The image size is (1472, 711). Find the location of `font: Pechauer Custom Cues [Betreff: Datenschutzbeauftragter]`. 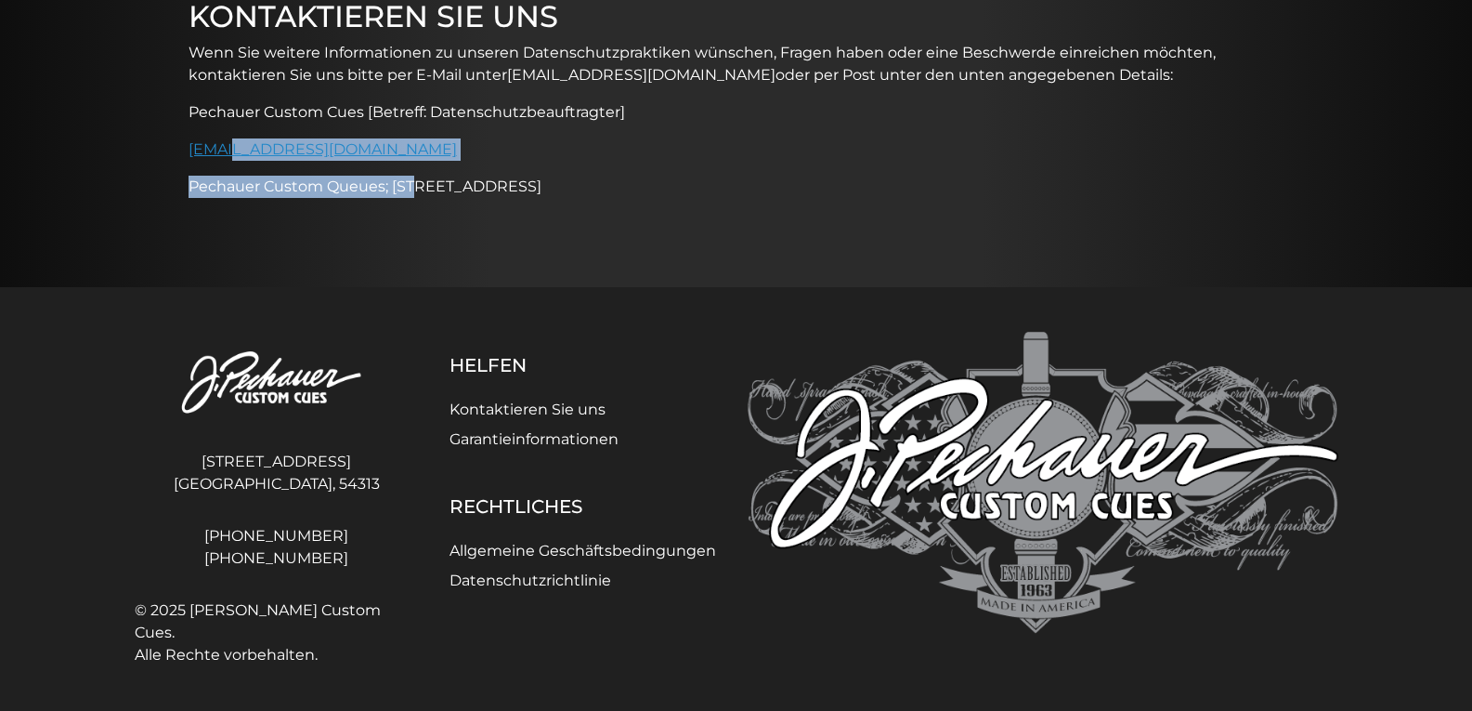

font: Pechauer Custom Cues [Betreff: Datenschutzbeauftragter] is located at coordinates (407, 111).